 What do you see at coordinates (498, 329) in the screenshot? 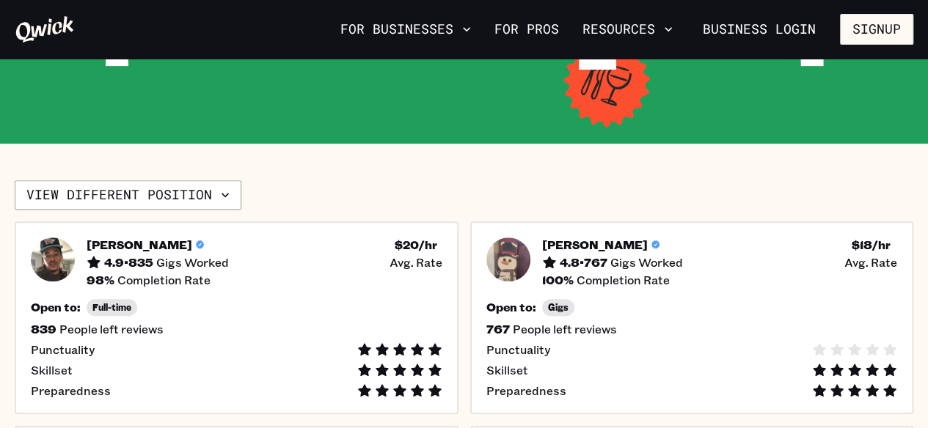
I see `h5: 767` at bounding box center [498, 329].